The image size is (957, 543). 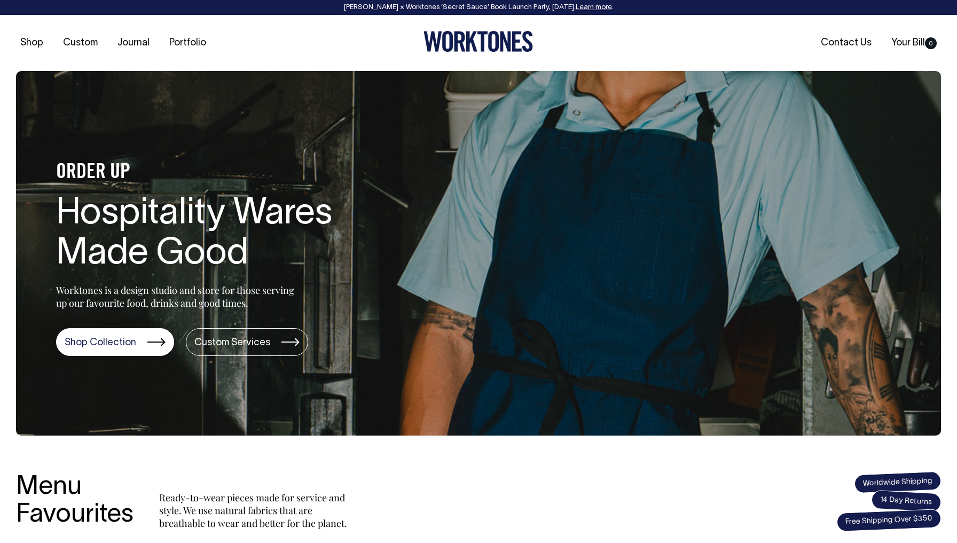 What do you see at coordinates (177, 296) in the screenshot?
I see `p: Worktones is a design studio and store for those serving up our favourite food, drinks and good t...` at bounding box center [177, 296].